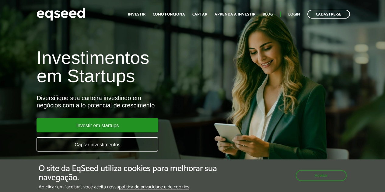  I want to click on img: EqSeed, so click(61, 14).